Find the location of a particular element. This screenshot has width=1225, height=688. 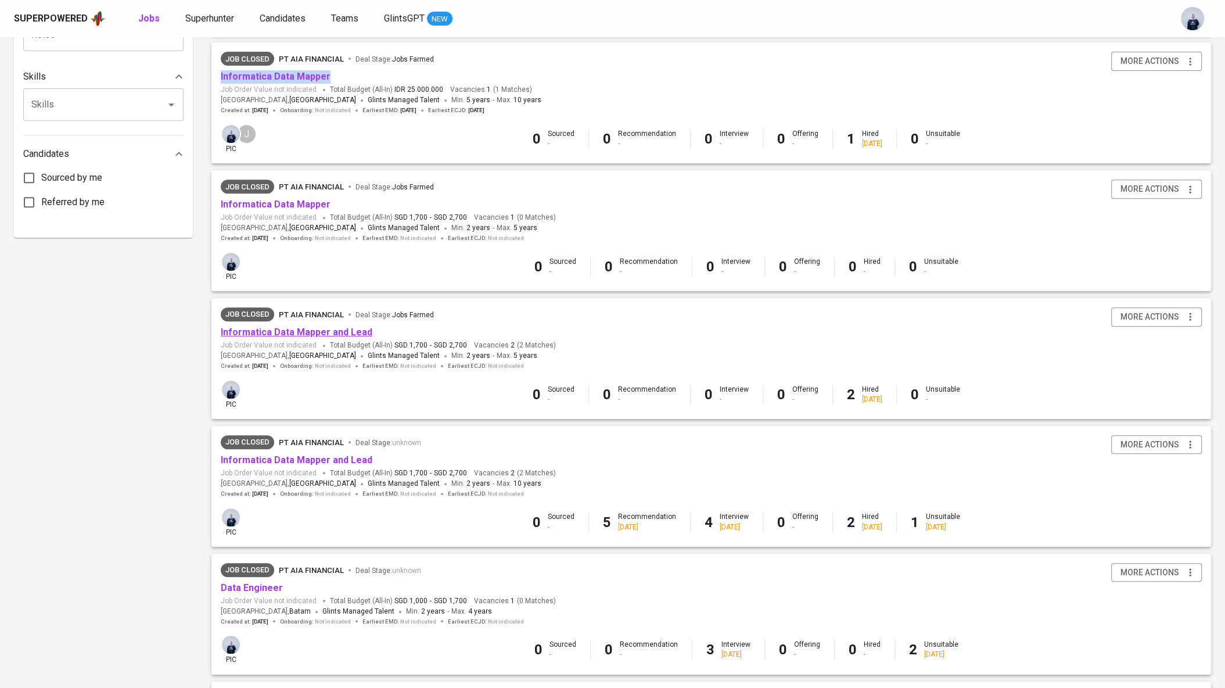

span: Glints Managed Talent is located at coordinates (404, 100).